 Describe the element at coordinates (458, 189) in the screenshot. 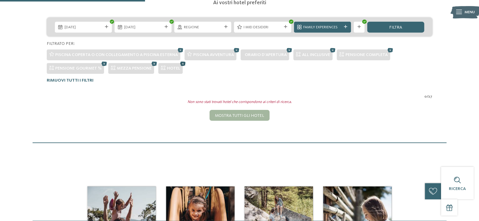

I see `span: Ricerca` at that location.